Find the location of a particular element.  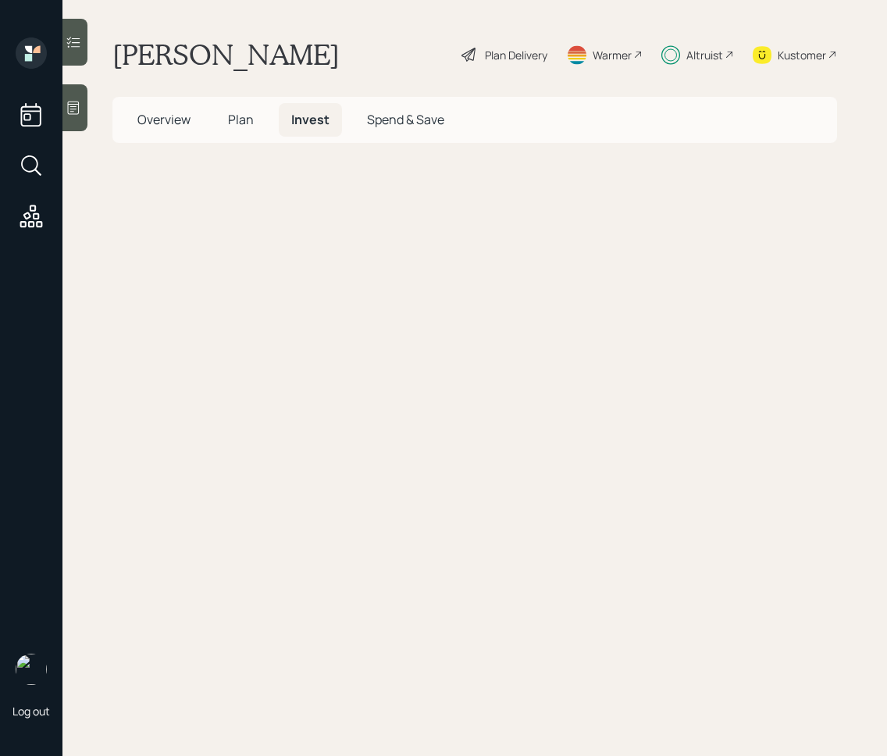

div: Kustomer is located at coordinates (802, 55).